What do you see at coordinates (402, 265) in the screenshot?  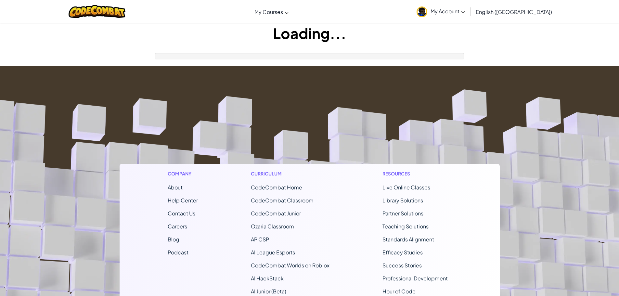 I see `a: Success Stories` at bounding box center [402, 265].